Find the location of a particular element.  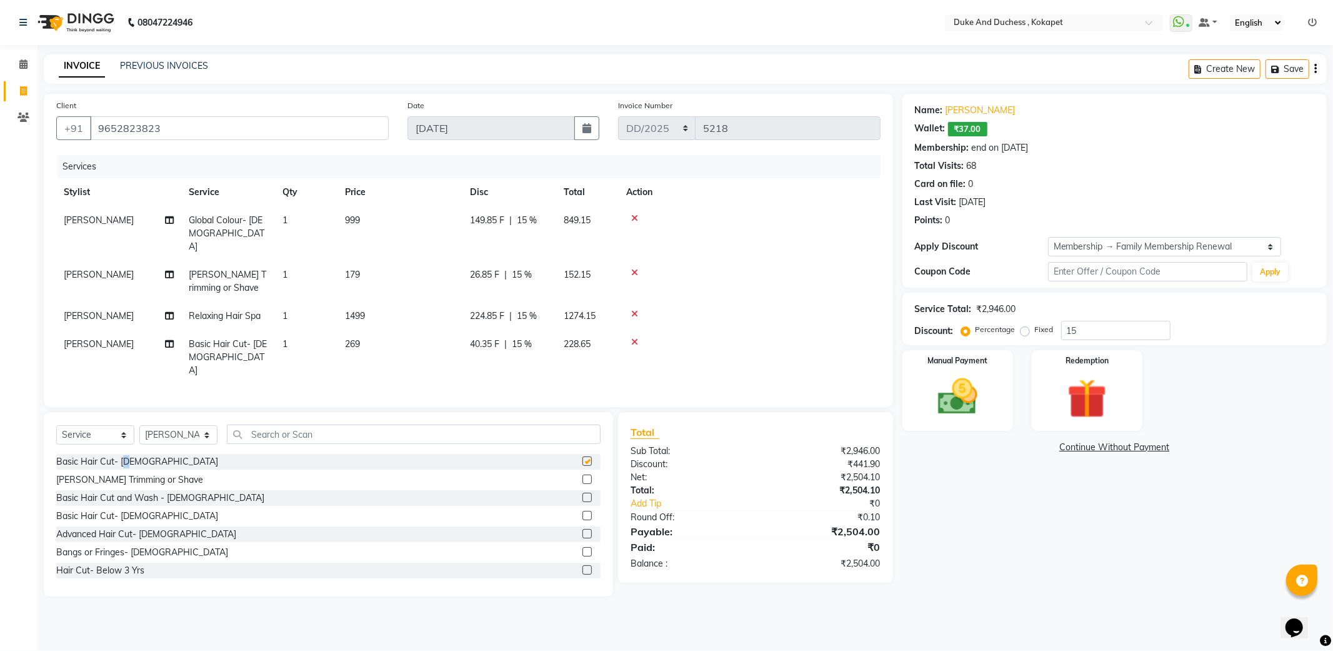

span: 228.65 is located at coordinates (577, 344).